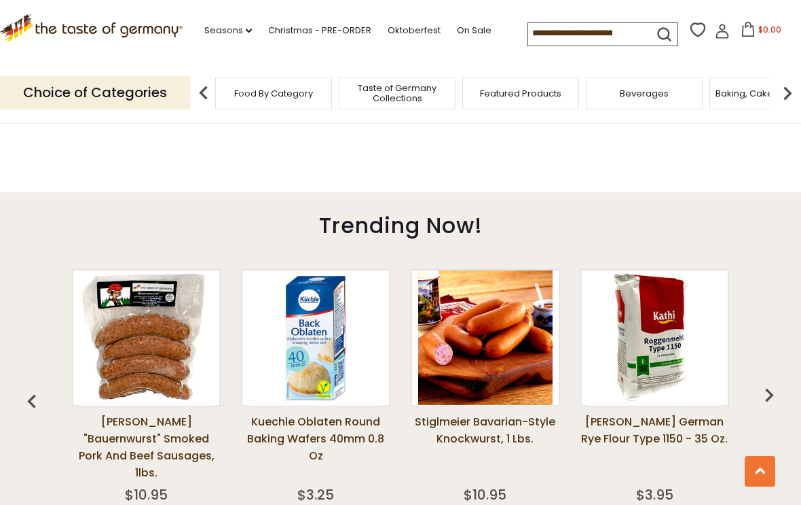 The width and height of the screenshot is (801, 505). Describe the element at coordinates (228, 31) in the screenshot. I see `a: Seasons` at that location.